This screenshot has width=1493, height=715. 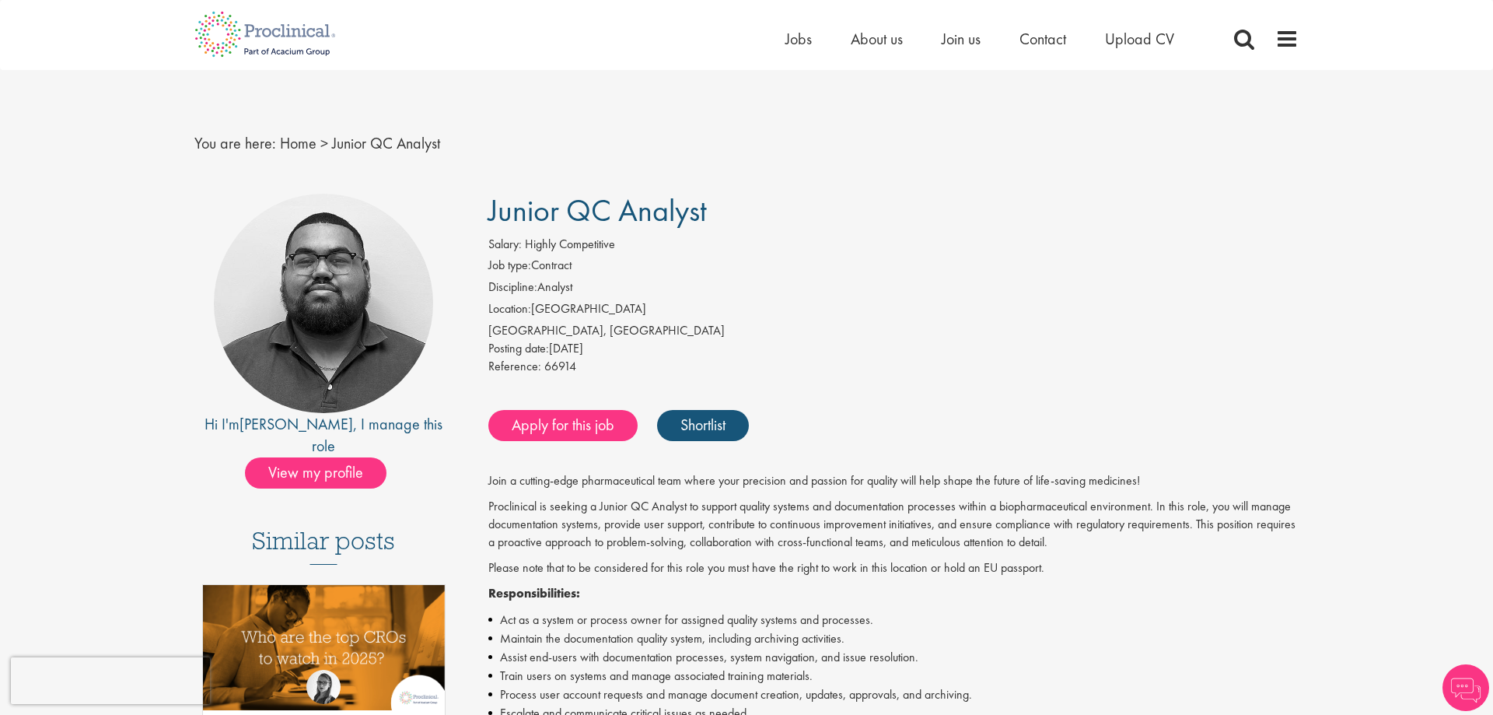 I want to click on span: 66914, so click(x=560, y=365).